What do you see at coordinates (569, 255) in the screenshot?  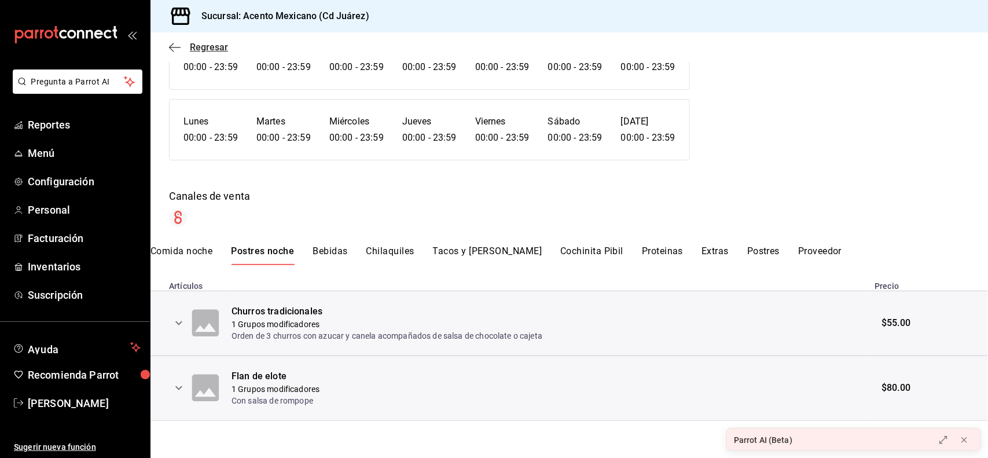 I see `div: scrollable menu categories` at bounding box center [569, 255].